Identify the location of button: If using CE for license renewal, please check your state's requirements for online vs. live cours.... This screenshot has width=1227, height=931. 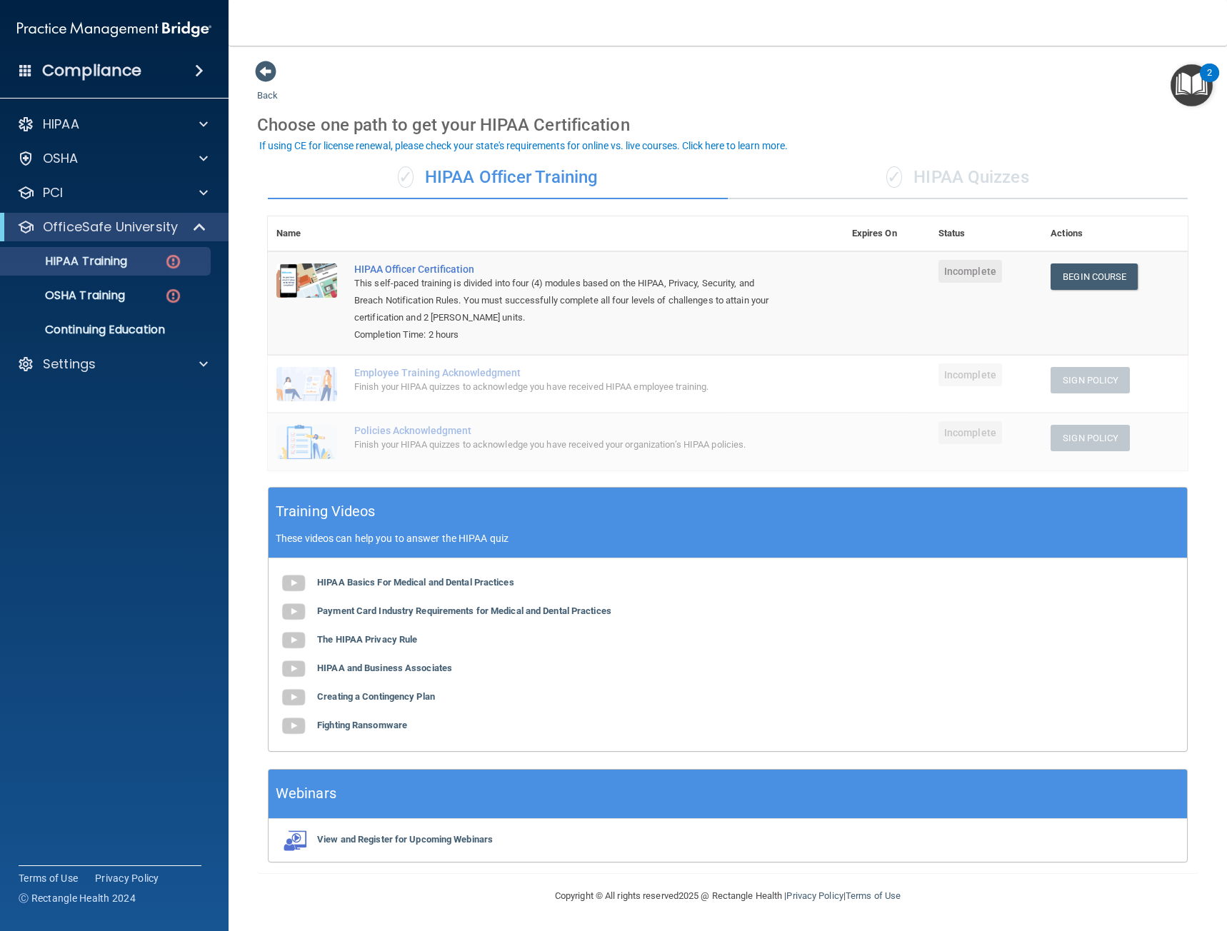
(523, 146).